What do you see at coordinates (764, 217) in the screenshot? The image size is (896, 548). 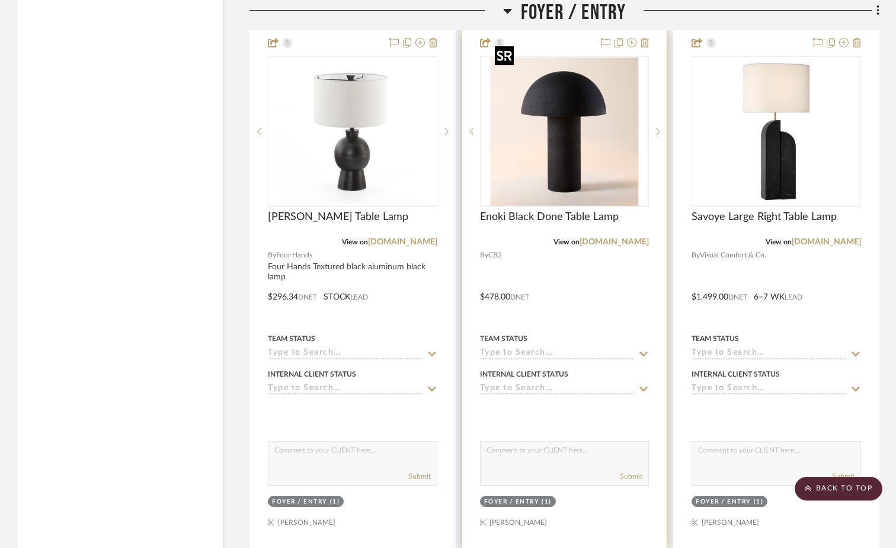 I see `span: Savoye Large Right Table Lamp` at bounding box center [764, 217].